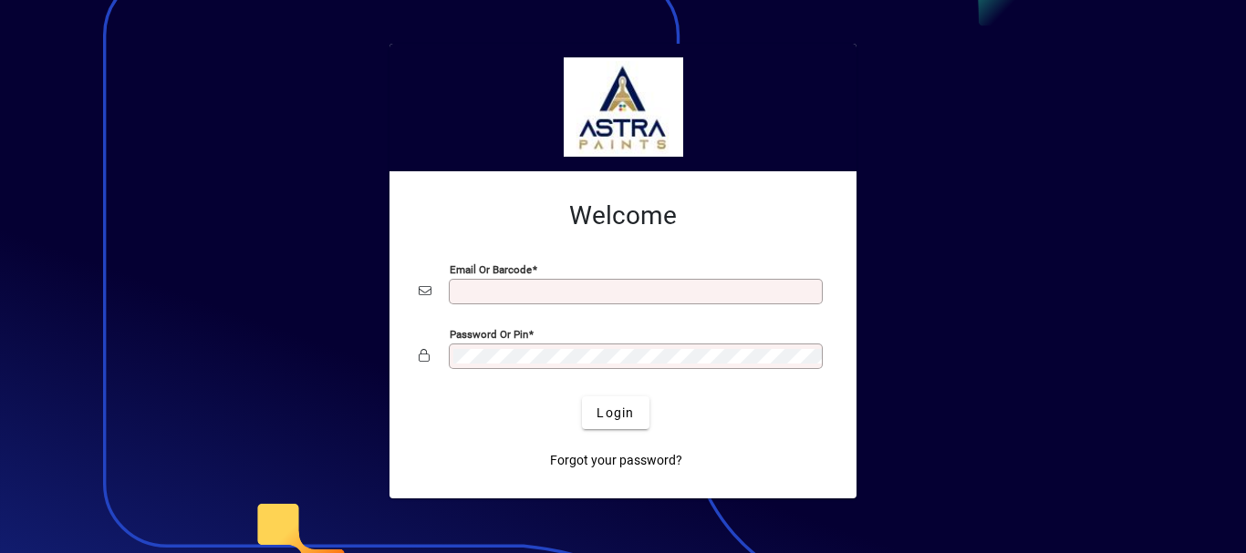 This screenshot has width=1246, height=553. I want to click on h2: Welcome, so click(623, 216).